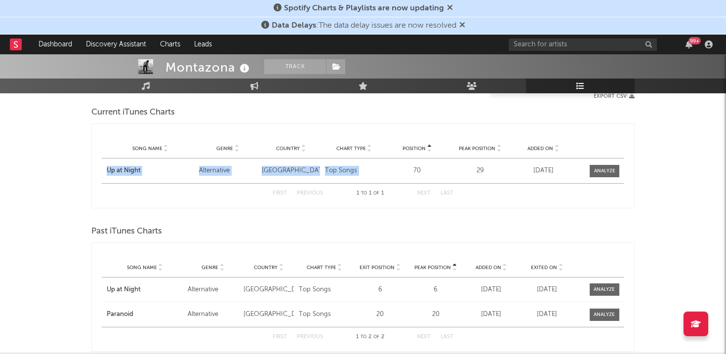 This screenshot has width=726, height=354. Describe the element at coordinates (208, 67) in the screenshot. I see `div: Montazona` at that location.